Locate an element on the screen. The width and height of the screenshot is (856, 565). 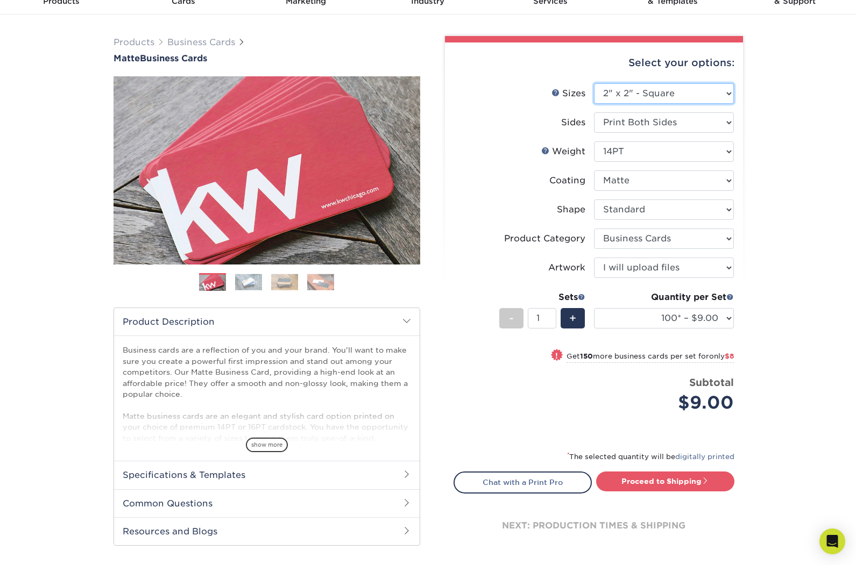
a: Business Cards is located at coordinates (201, 42).